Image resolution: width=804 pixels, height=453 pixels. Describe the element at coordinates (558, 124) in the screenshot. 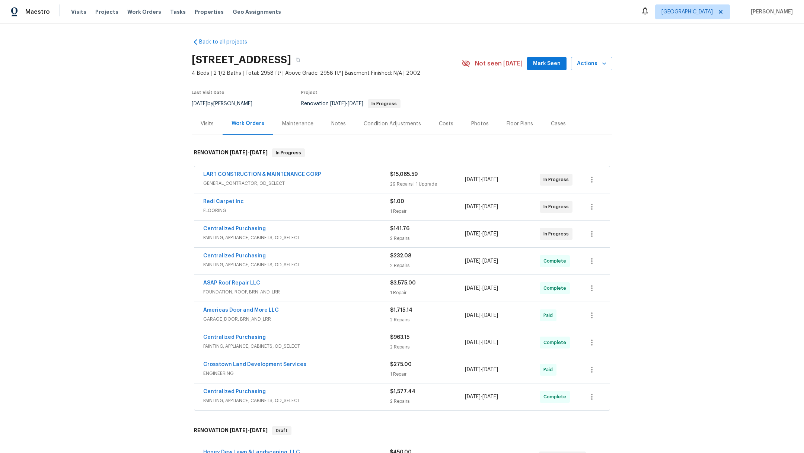

I see `div: Cases` at that location.